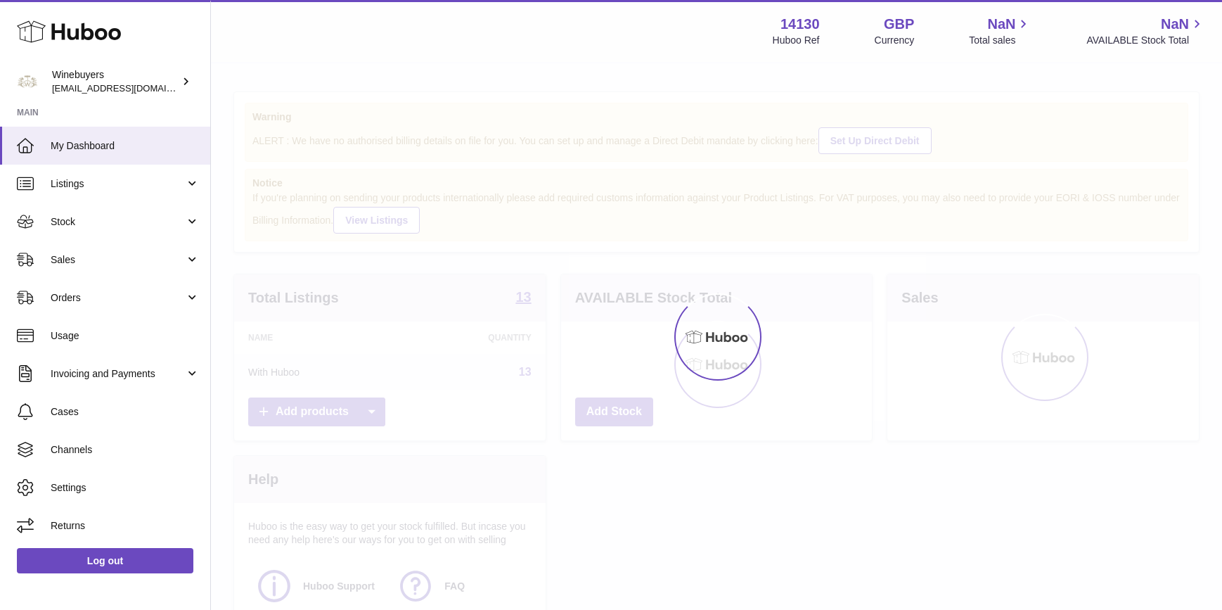 The width and height of the screenshot is (1222, 610). I want to click on div: Huboo Ref, so click(796, 40).